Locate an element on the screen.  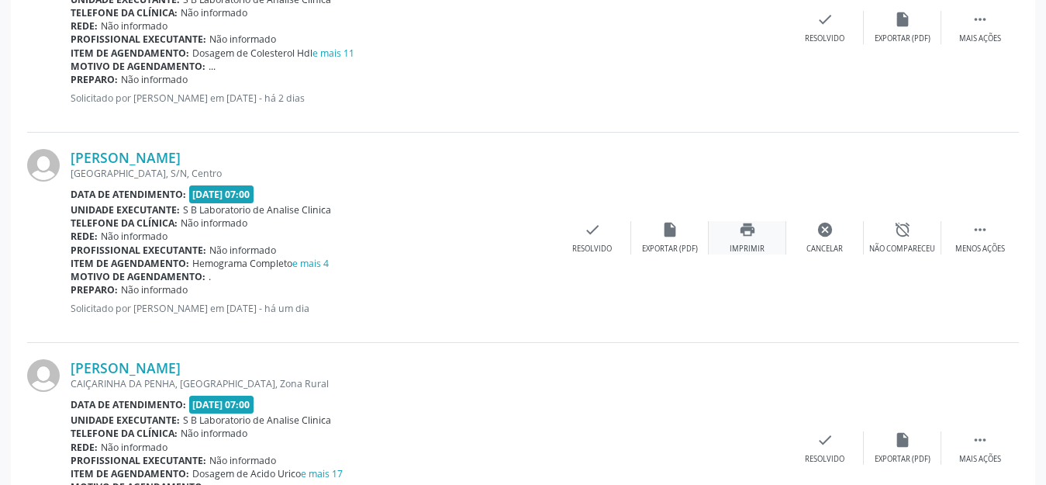
i: print is located at coordinates (748, 230).